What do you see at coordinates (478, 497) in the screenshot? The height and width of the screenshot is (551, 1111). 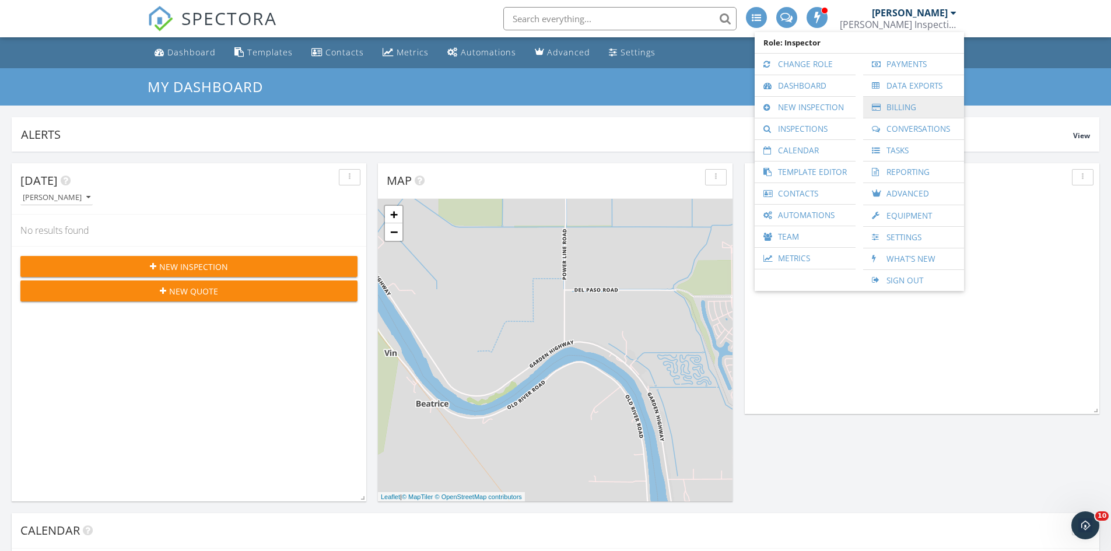 I see `a: © OpenStreetMap contributors` at bounding box center [478, 497].